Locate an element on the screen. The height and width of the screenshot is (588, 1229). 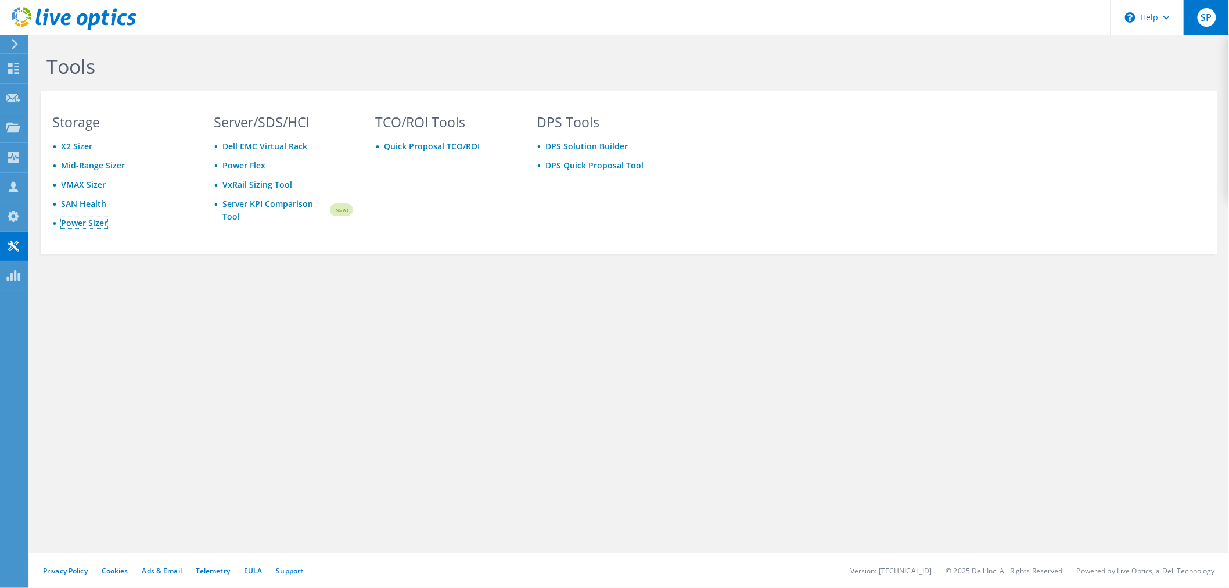
a: Support is located at coordinates (289, 571).